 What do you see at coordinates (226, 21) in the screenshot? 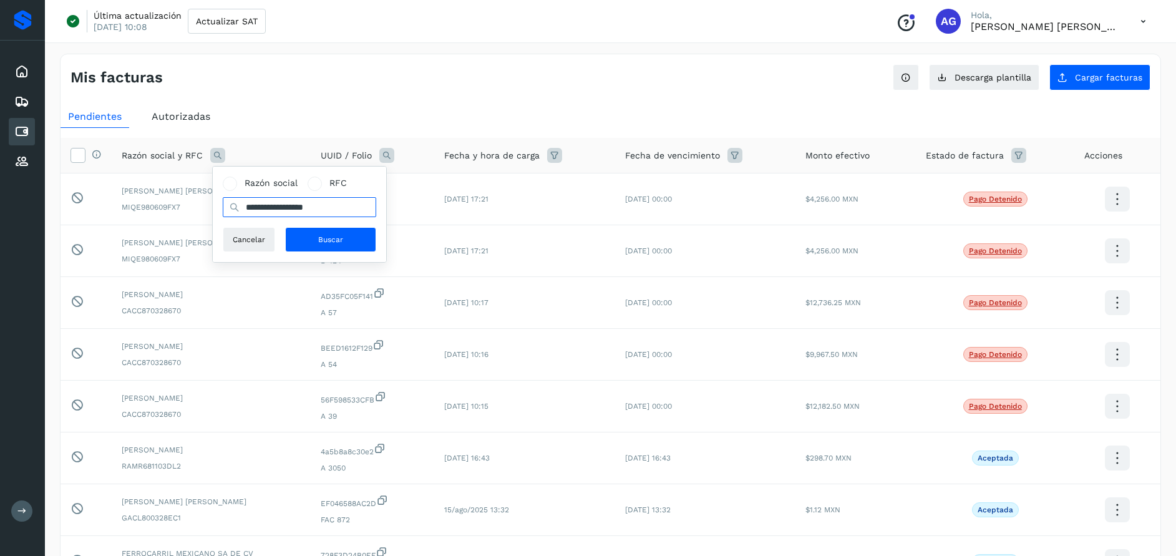
I see `span: Actualizar SAT` at bounding box center [226, 21].